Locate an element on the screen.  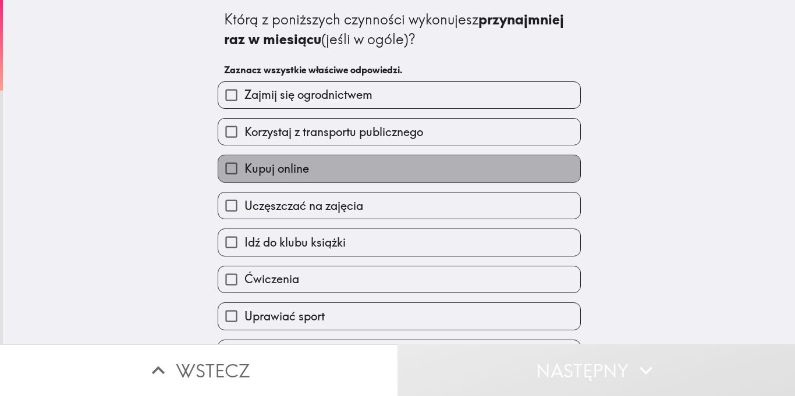
span: Uprawiać sport is located at coordinates (285, 317).